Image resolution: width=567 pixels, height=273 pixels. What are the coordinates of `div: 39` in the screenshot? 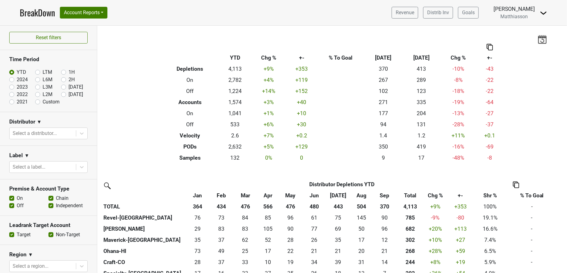 It's located at (338, 262).